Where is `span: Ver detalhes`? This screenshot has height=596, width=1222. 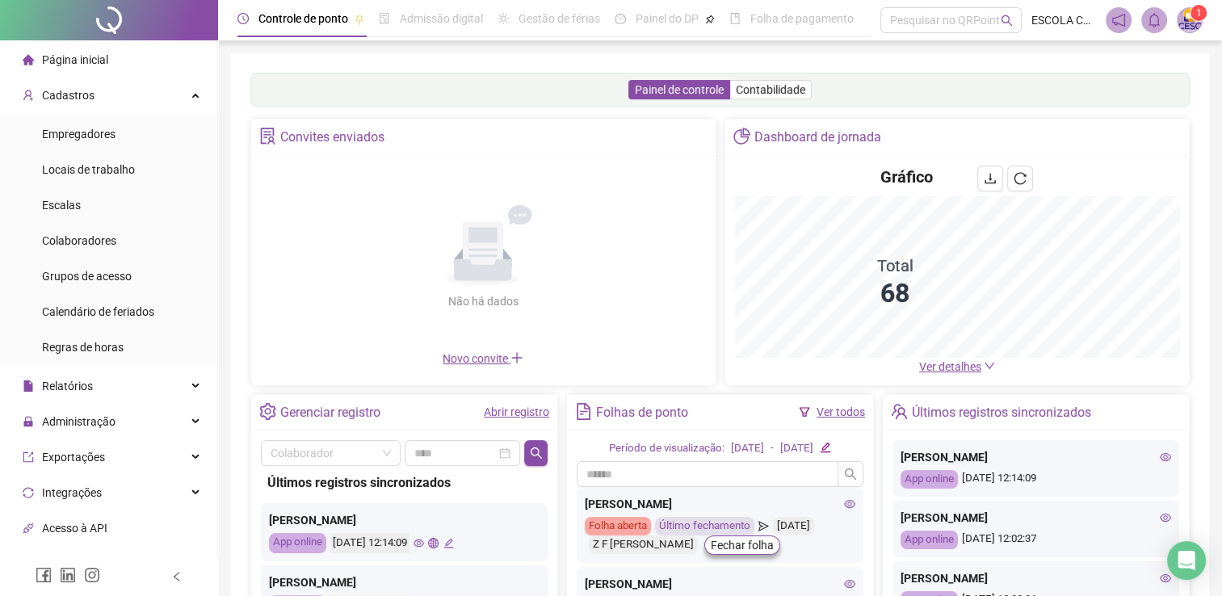
span: Ver detalhes is located at coordinates (950, 367).